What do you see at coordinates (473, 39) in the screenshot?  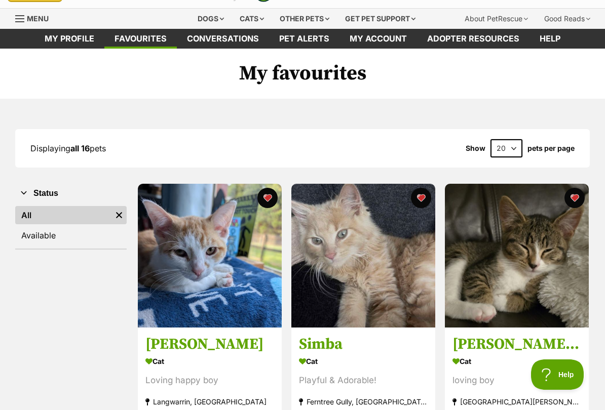 I see `a: Adopter resources` at bounding box center [473, 39].